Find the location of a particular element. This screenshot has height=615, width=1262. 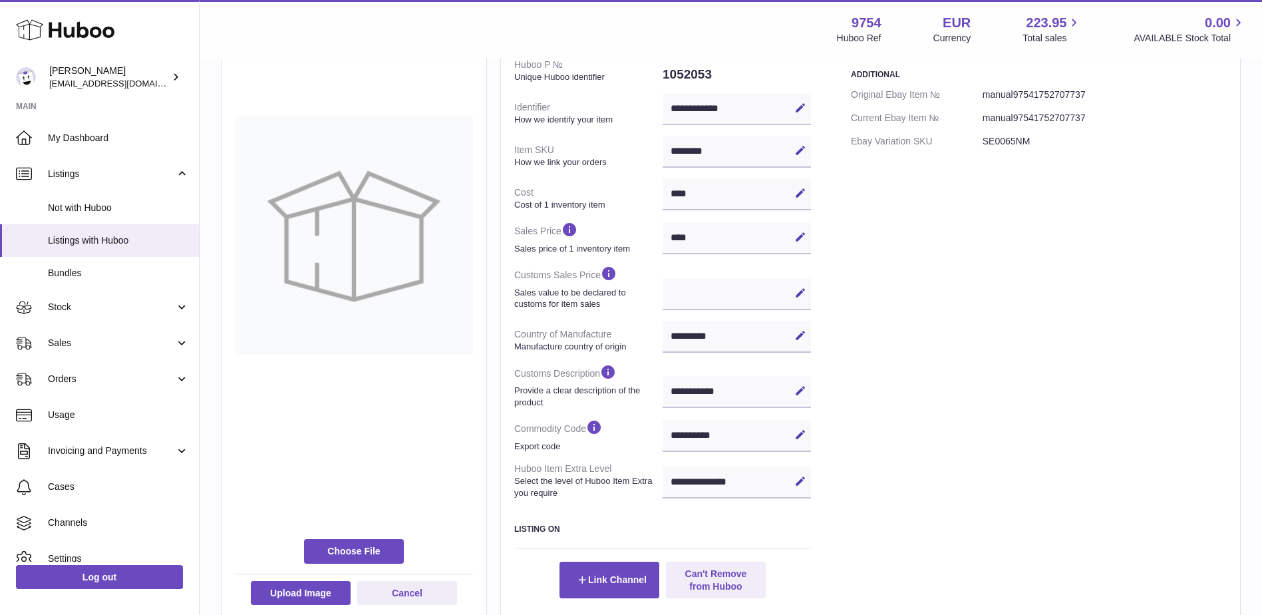

span: Invoicing and Payments is located at coordinates (111, 450).